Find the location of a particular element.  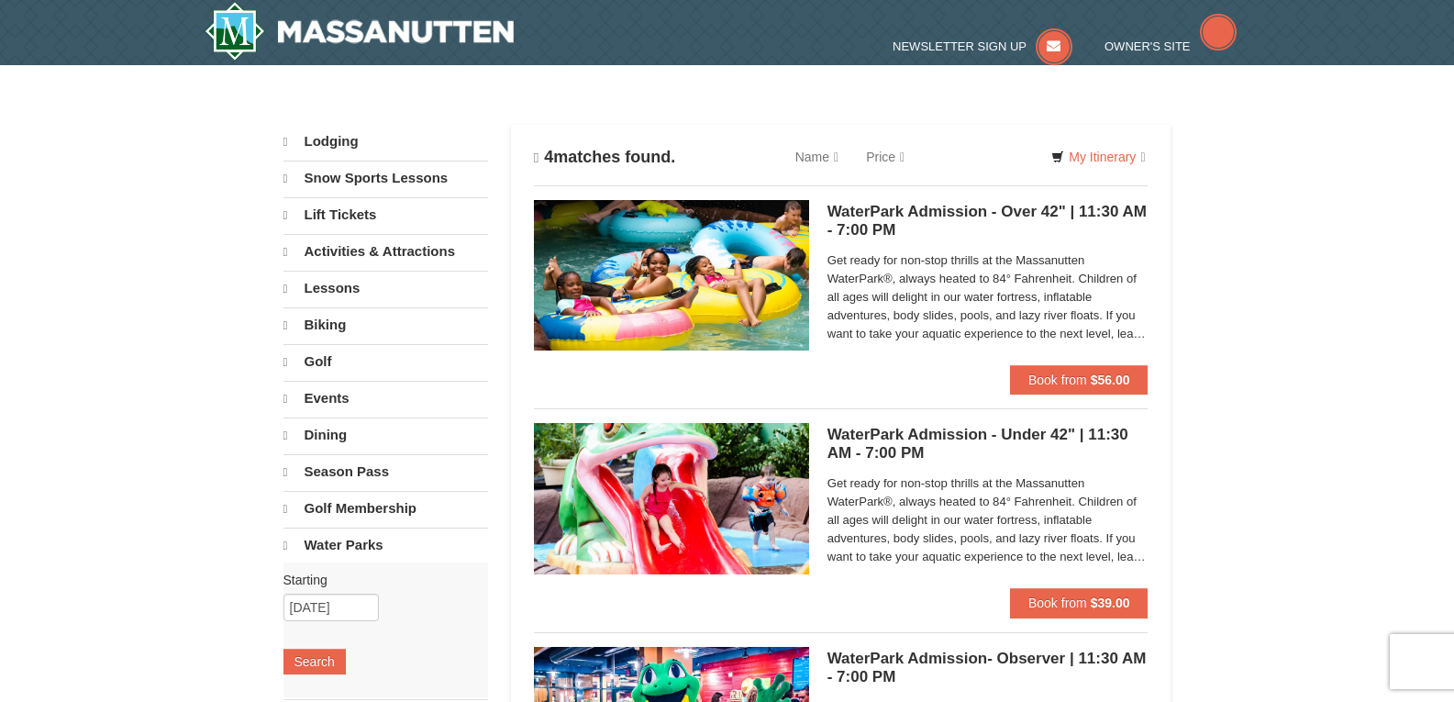

a: Price is located at coordinates (885, 157).